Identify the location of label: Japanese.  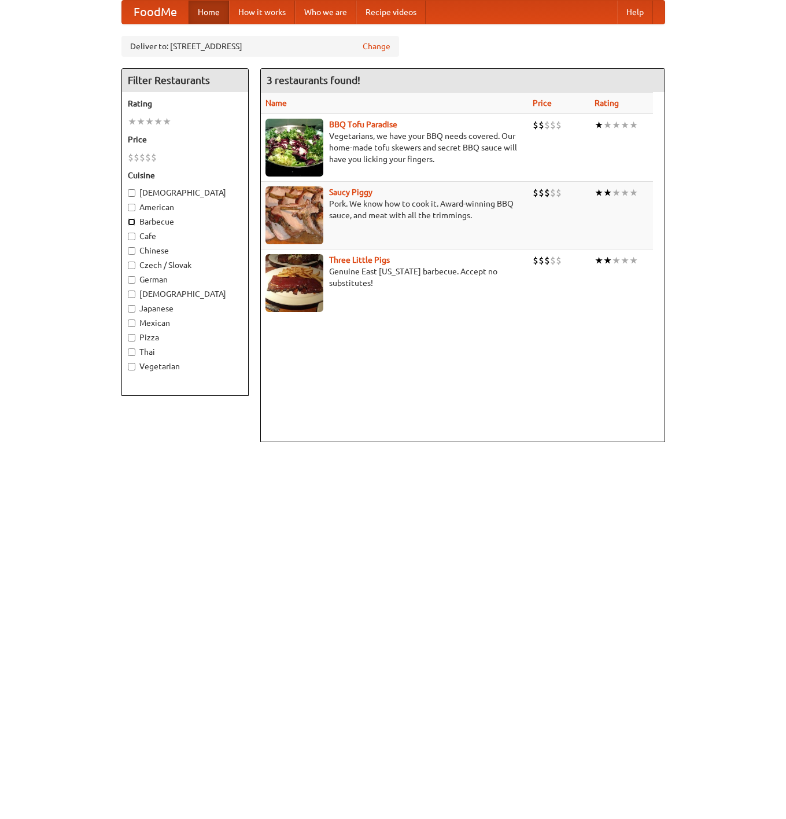
(185, 308).